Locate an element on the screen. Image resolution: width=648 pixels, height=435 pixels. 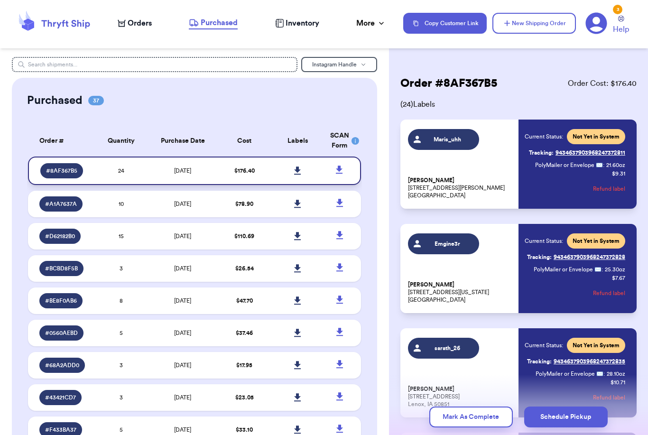
a: Orders is located at coordinates (135, 23).